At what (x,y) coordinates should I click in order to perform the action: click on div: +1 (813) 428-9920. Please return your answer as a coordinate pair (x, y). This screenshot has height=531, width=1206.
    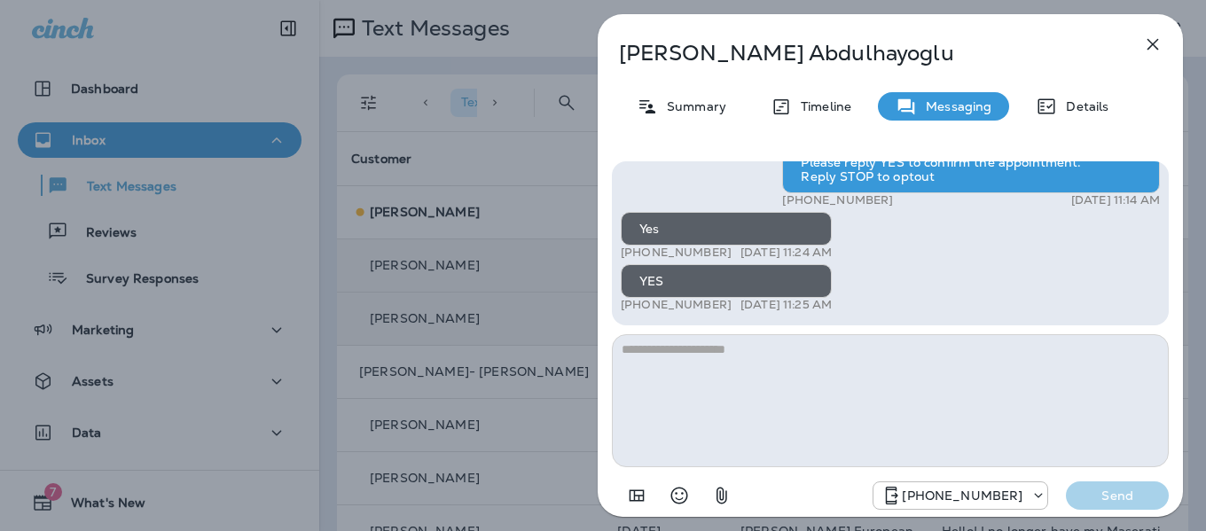
    Looking at the image, I should click on (960, 496).